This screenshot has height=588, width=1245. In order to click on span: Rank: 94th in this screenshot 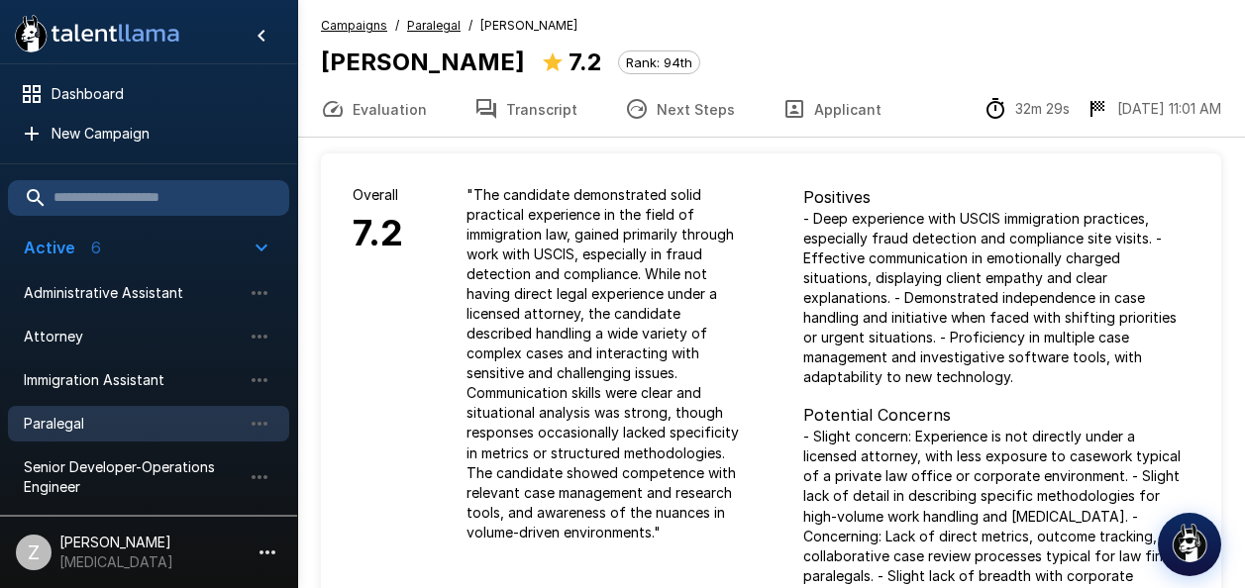, I will do `click(658, 62)`.